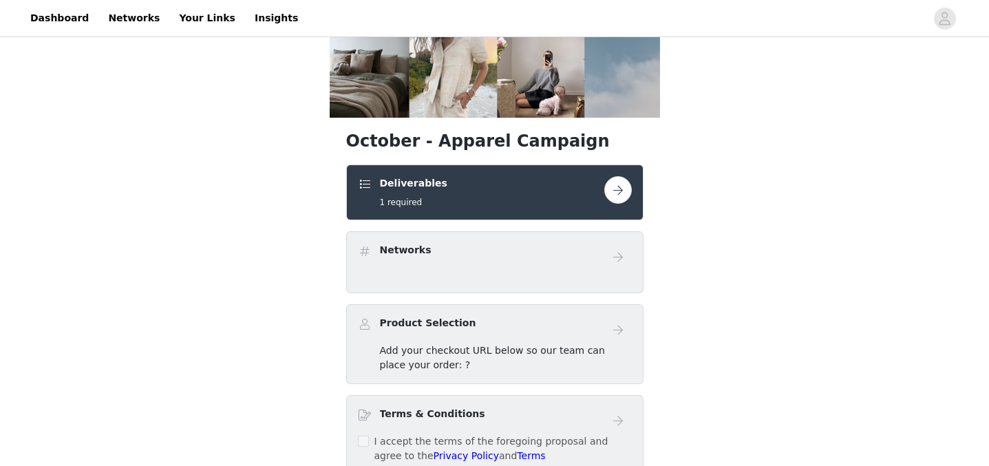 Image resolution: width=989 pixels, height=466 pixels. I want to click on a: Dashboard, so click(59, 18).